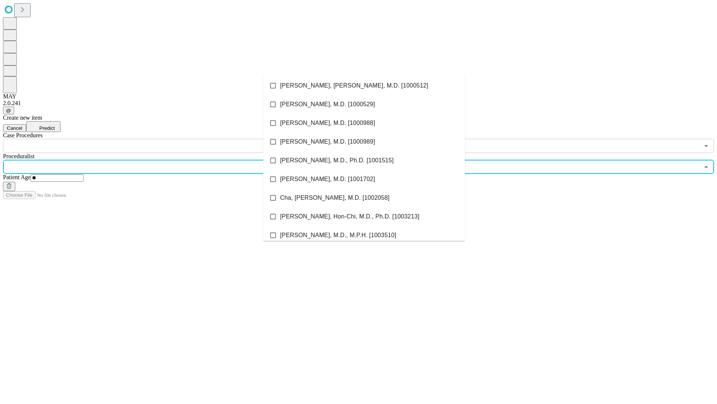 This screenshot has height=404, width=717. What do you see at coordinates (22, 117) in the screenshot?
I see `span: Create new item` at bounding box center [22, 117].